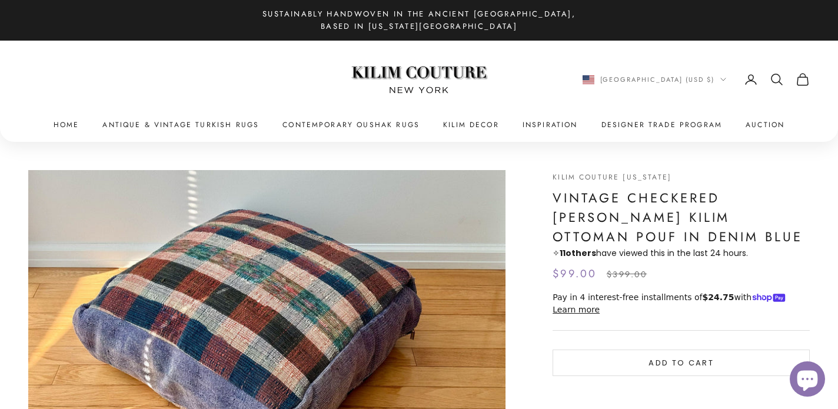  I want to click on a: Contemporary Oushak Rugs, so click(351, 125).